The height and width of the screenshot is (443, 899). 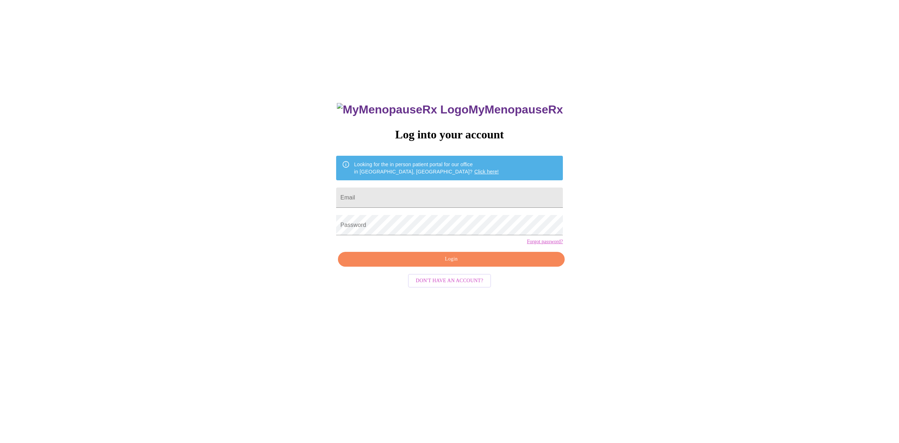 I want to click on a: Click here!, so click(x=487, y=172).